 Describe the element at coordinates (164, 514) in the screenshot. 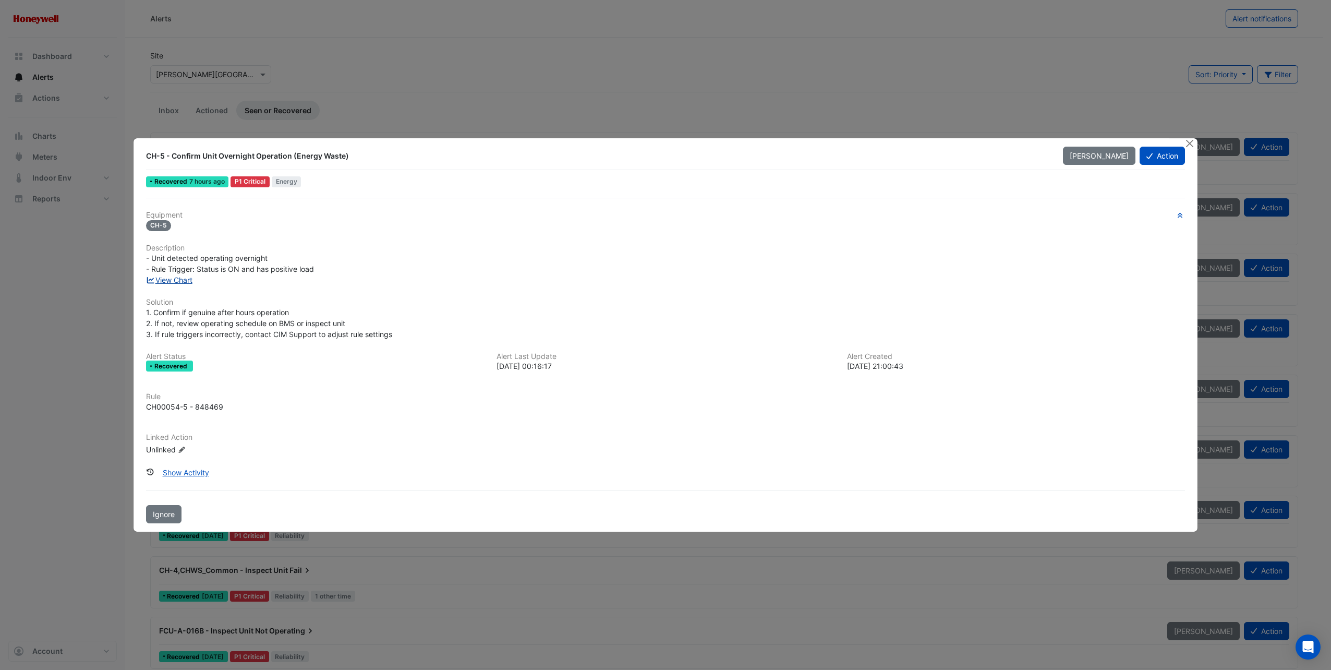

I see `button: Ignore` at that location.